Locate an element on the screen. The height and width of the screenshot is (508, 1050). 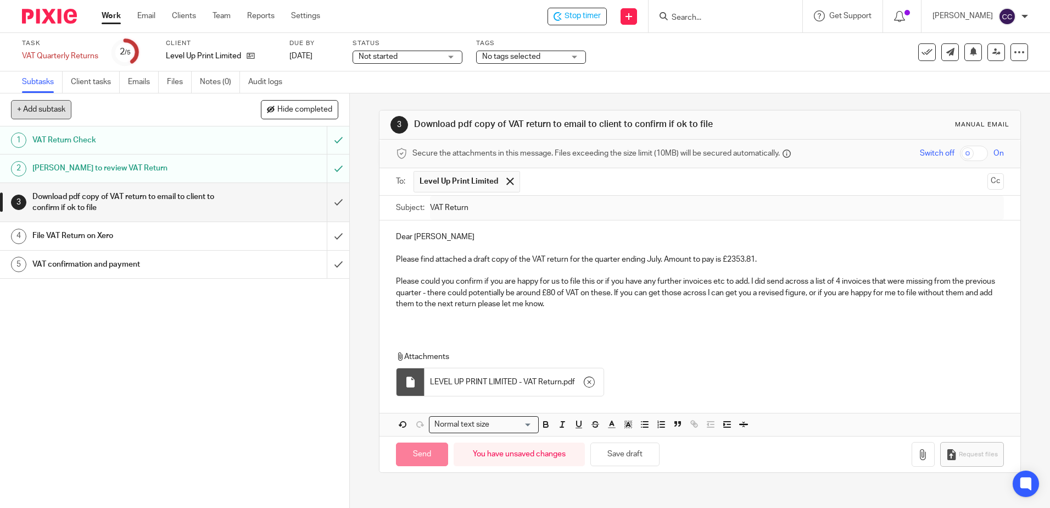
div: Level Up Print Limited - VAT Quarterly Returns is located at coordinates (577, 16).